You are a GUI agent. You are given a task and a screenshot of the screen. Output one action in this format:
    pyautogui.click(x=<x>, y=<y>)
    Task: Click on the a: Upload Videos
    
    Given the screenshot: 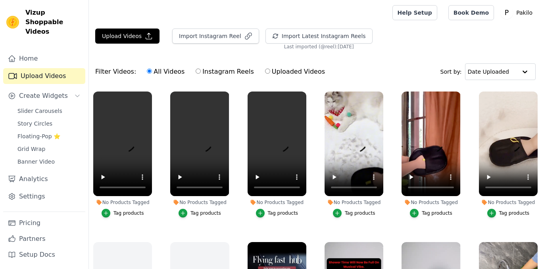 What is the action you would take?
    pyautogui.click(x=44, y=76)
    